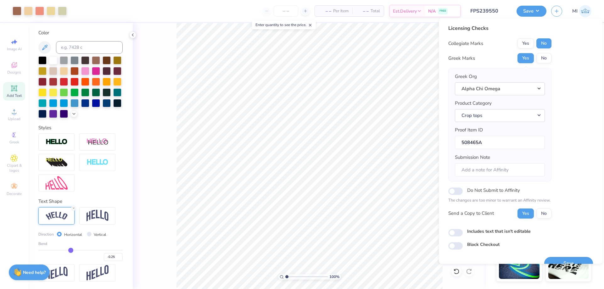  I want to click on div: Styles, so click(80, 128).